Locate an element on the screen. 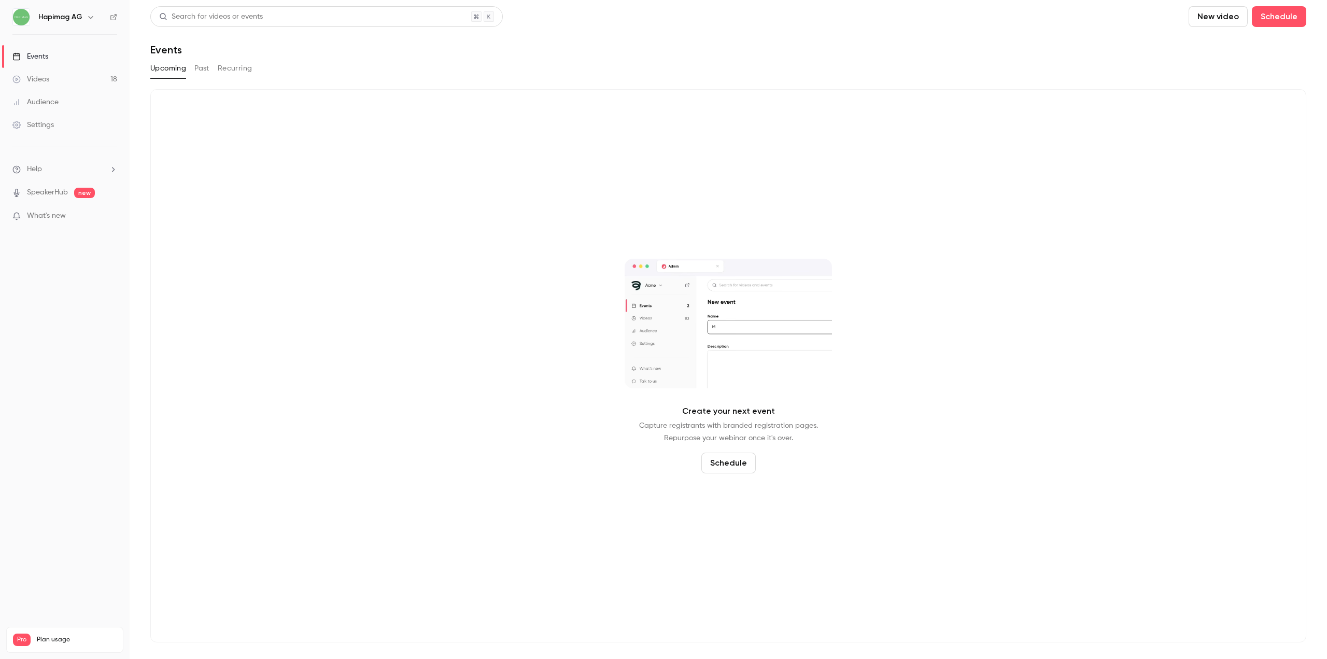 This screenshot has height=659, width=1327. button: Past is located at coordinates (202, 68).